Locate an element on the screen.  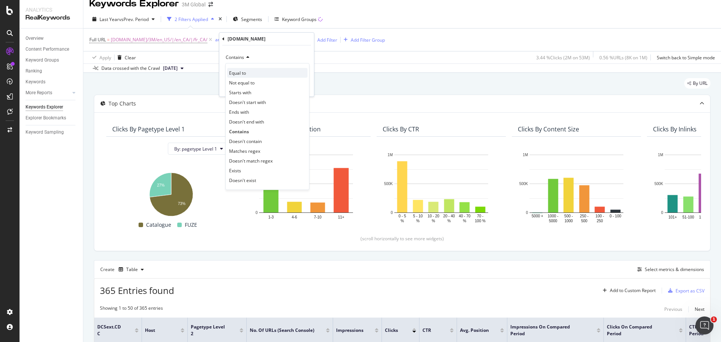
span: Ends with is located at coordinates (239, 112).